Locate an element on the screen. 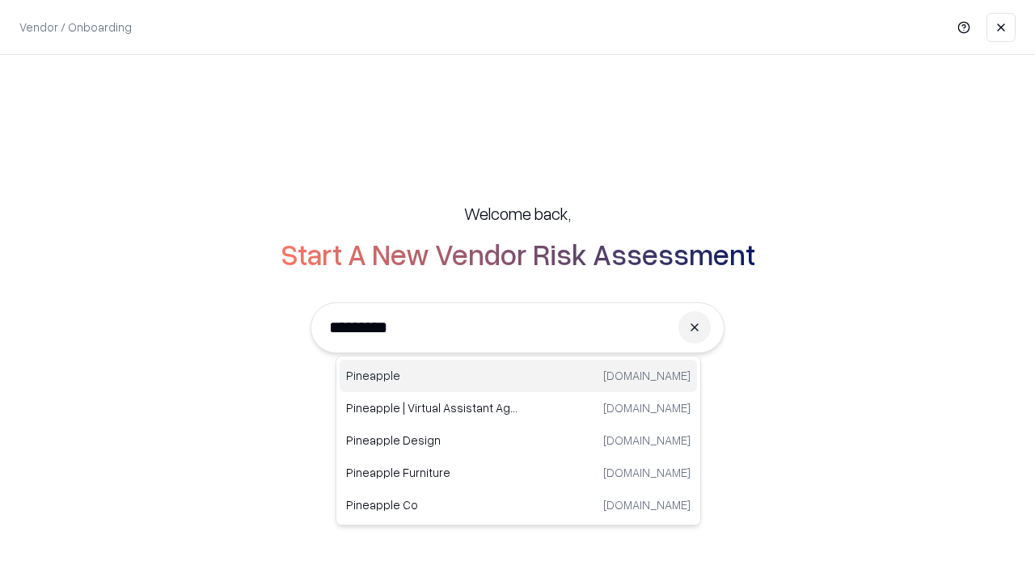 The width and height of the screenshot is (1035, 582). h5: Welcome back, is located at coordinates (518, 214).